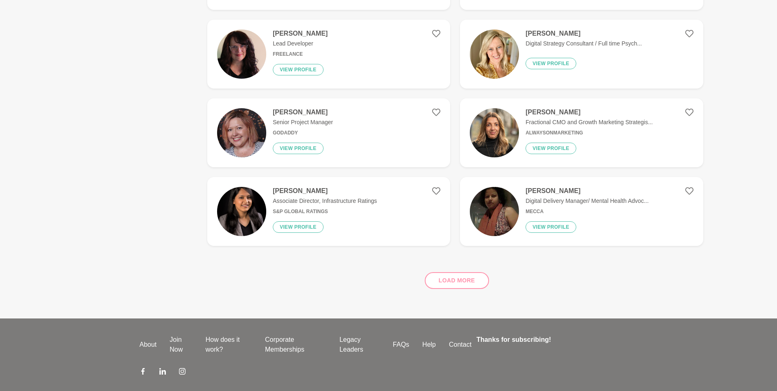  Describe the element at coordinates (296, 344) in the screenshot. I see `a: Corporate Memberships` at that location.